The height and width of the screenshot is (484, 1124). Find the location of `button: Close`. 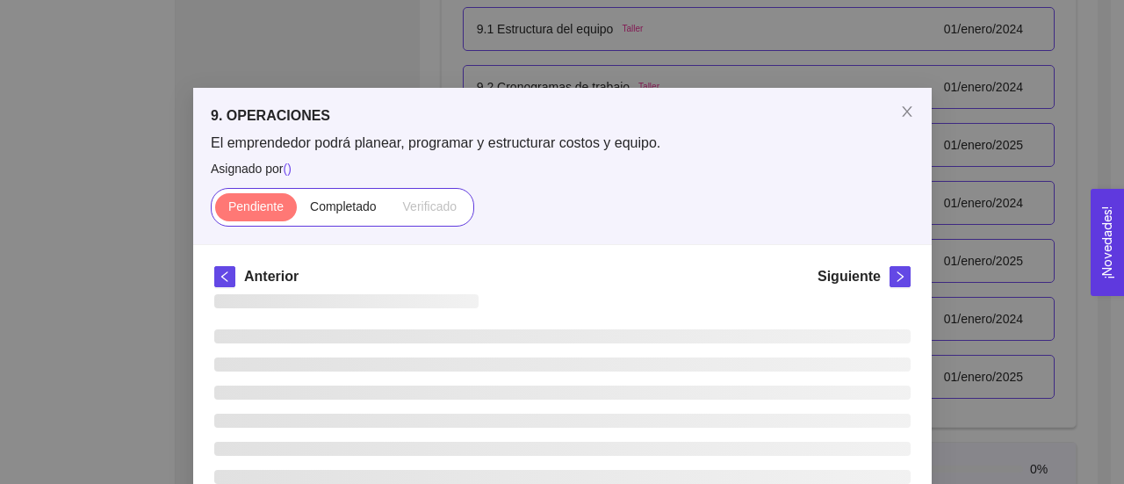

button: Close is located at coordinates (907, 112).